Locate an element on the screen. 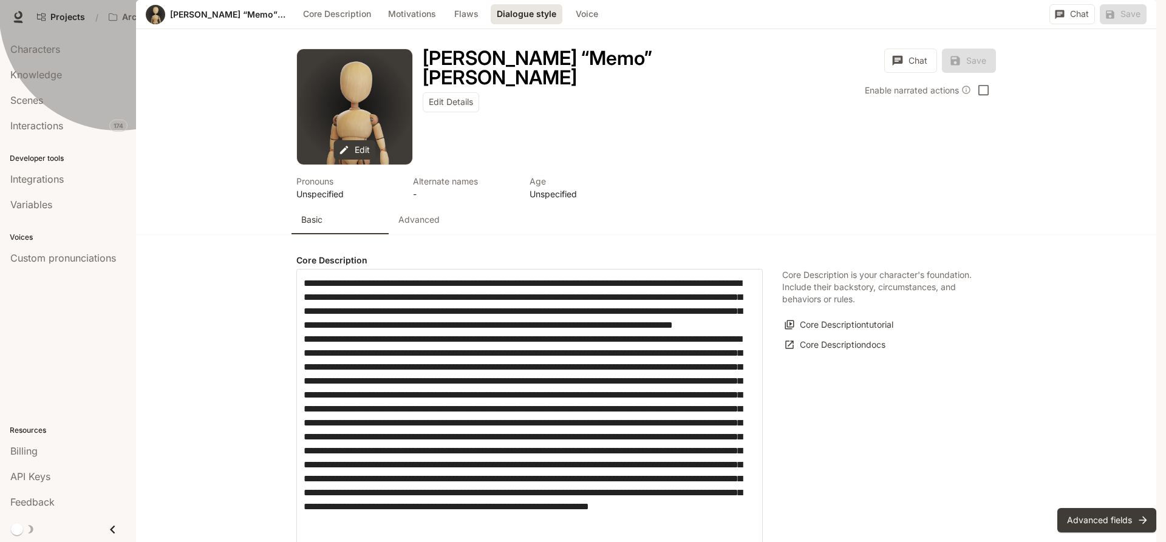 The image size is (1166, 542). a: Core Descriptiondocs is located at coordinates (835, 345).